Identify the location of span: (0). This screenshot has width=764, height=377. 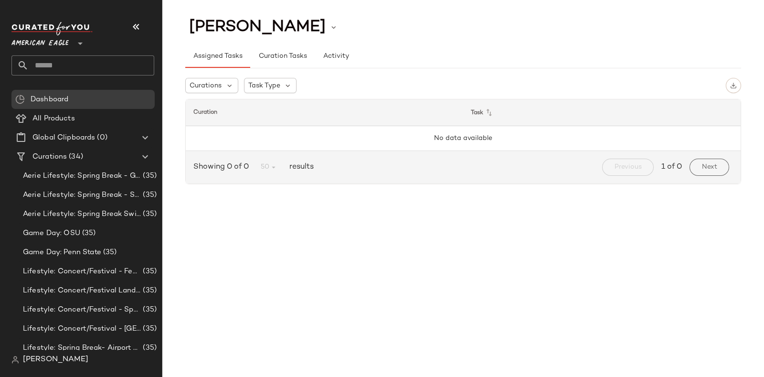
(101, 138).